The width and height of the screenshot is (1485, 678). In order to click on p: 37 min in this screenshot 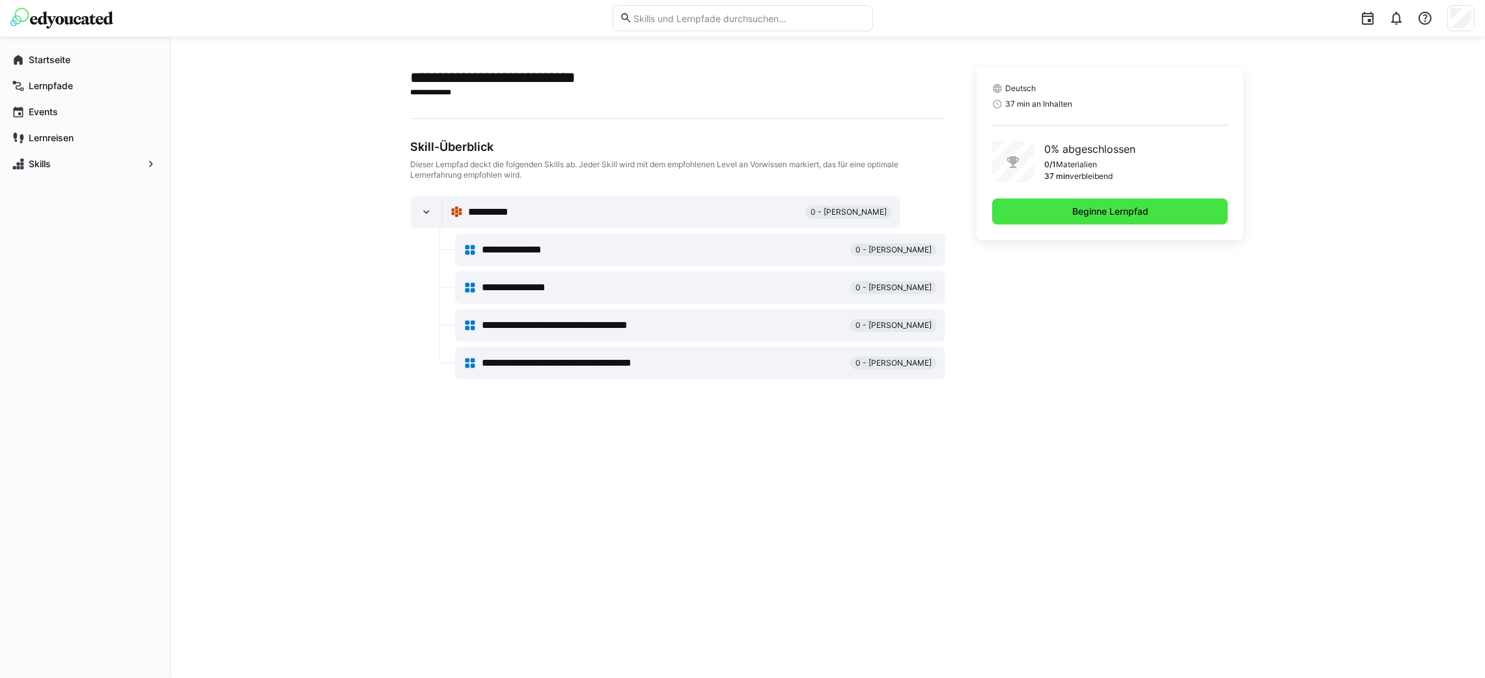, I will do `click(1057, 176)`.